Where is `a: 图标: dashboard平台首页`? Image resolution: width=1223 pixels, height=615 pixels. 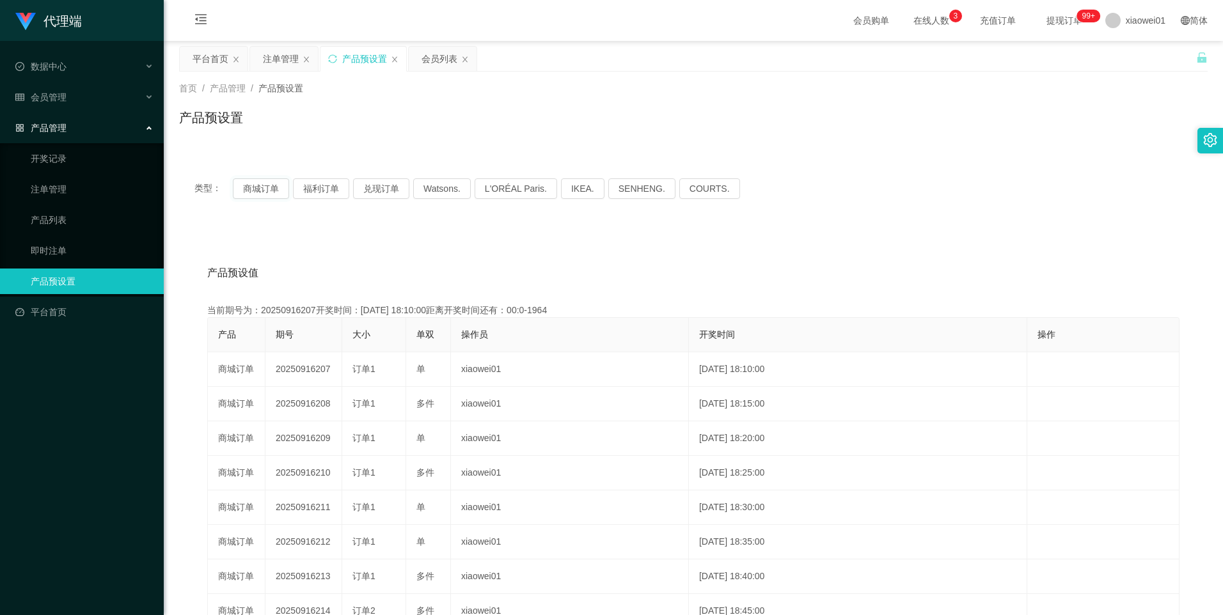
a: 图标: dashboard平台首页 is located at coordinates (84, 312).